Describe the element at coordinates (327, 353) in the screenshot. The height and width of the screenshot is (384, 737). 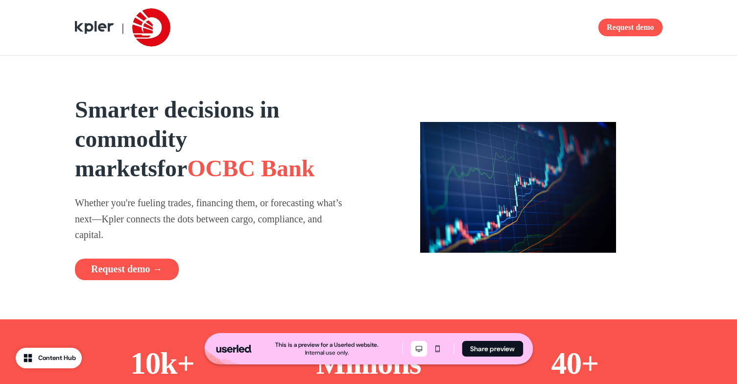
I see `div: Internal use only.` at that location.